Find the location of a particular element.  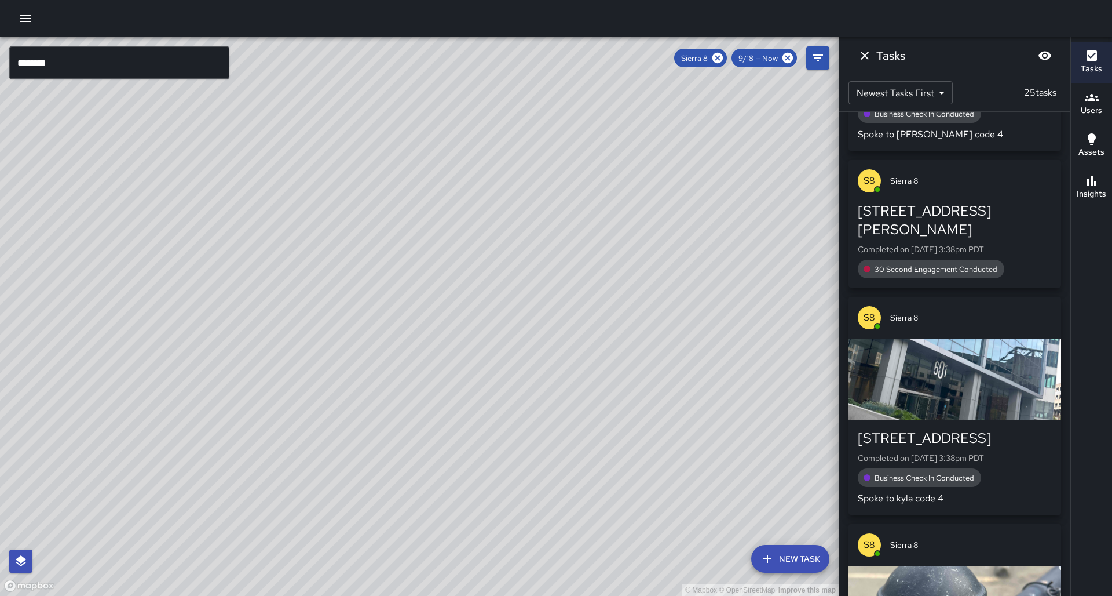

button: Blur is located at coordinates (1045, 56).